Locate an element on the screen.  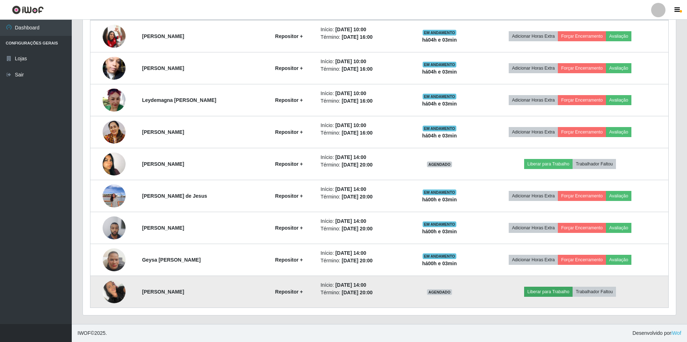
img: CoreUI Logo is located at coordinates (28, 10).